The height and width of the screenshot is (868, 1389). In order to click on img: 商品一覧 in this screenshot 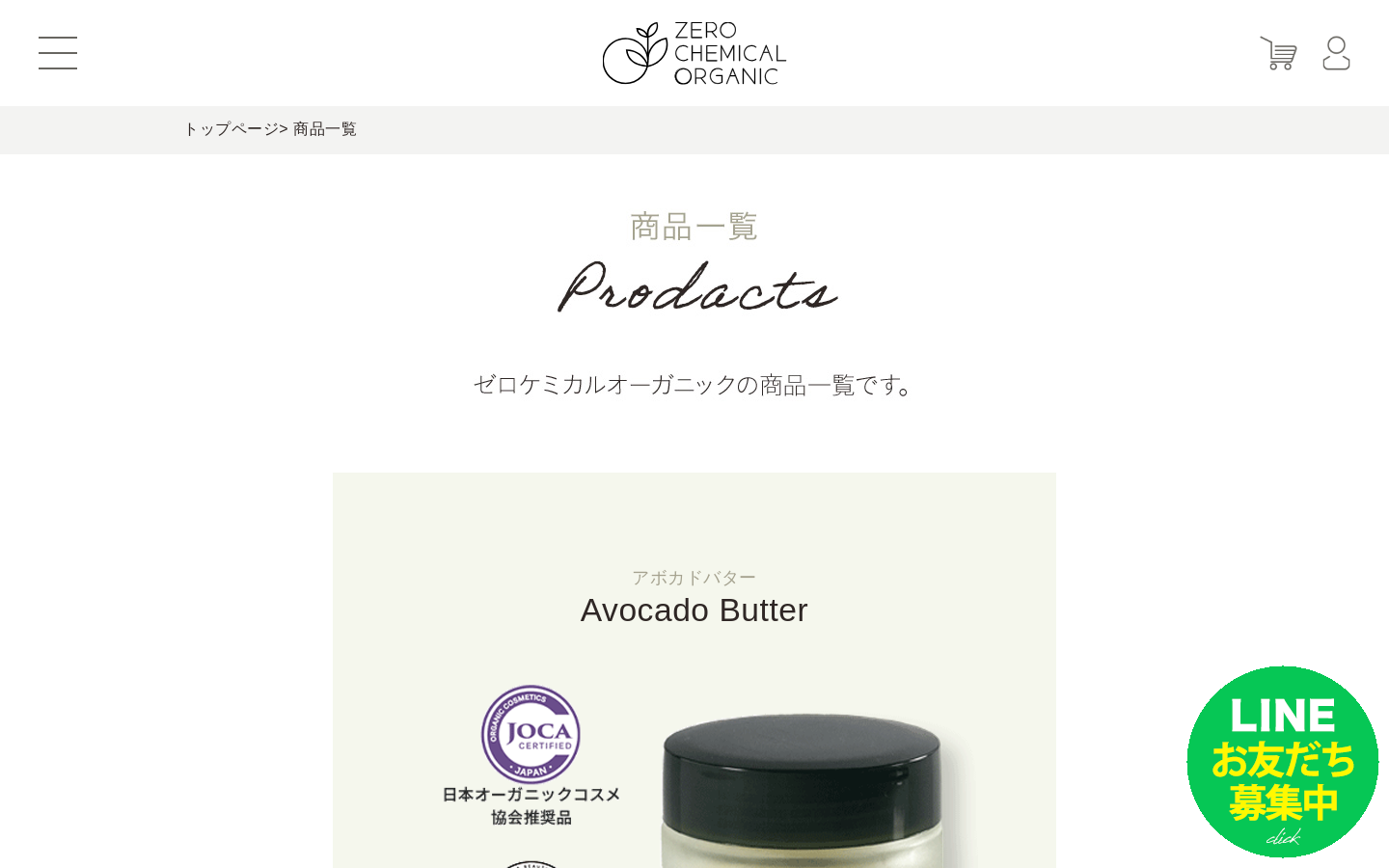, I will do `click(694, 313)`.